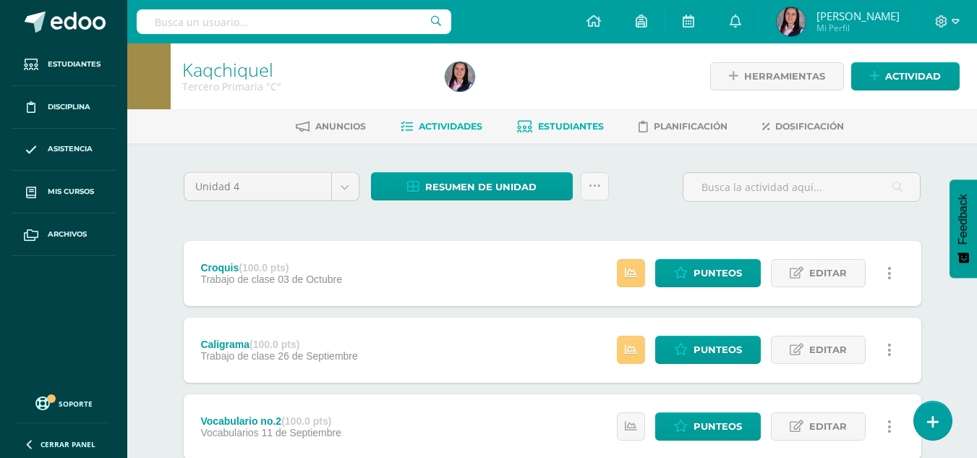  I want to click on span: Archivos, so click(67, 234).